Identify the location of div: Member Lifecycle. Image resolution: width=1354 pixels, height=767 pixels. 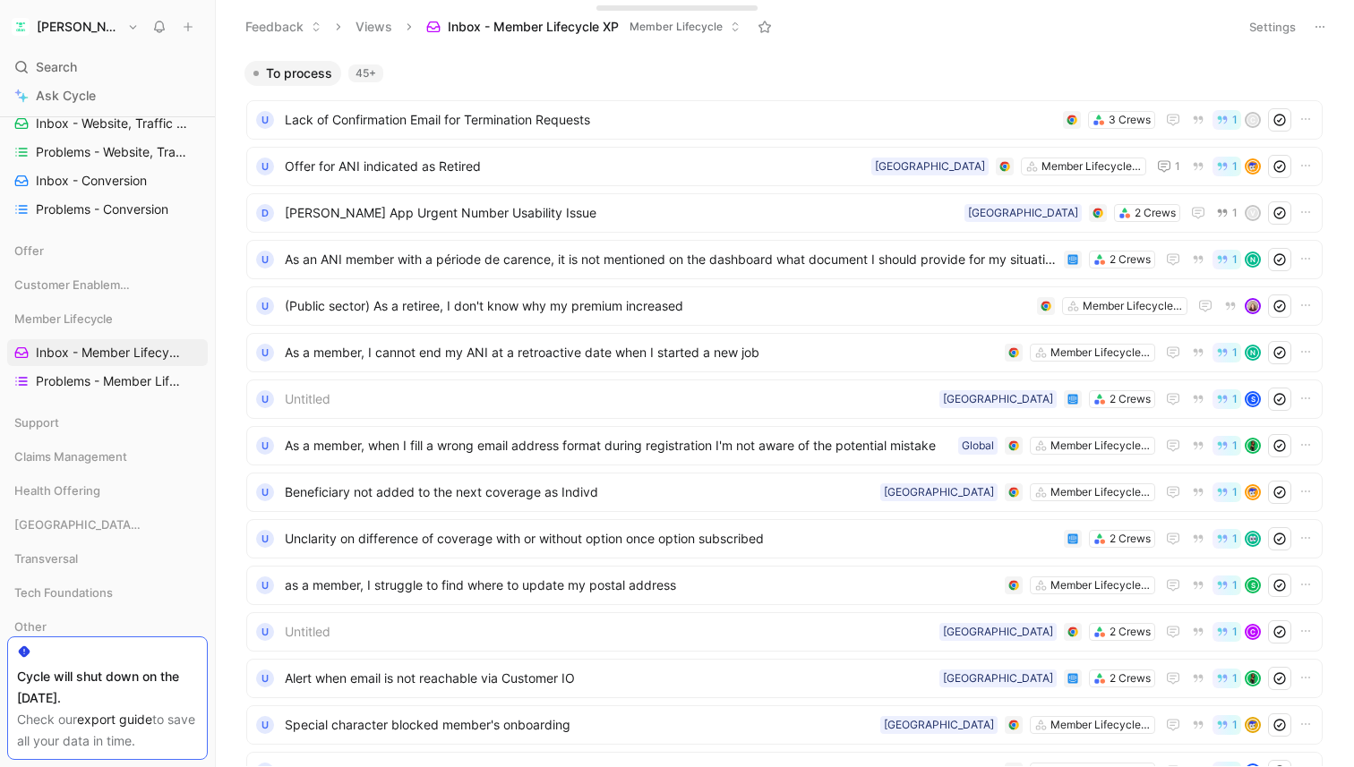
(107, 319).